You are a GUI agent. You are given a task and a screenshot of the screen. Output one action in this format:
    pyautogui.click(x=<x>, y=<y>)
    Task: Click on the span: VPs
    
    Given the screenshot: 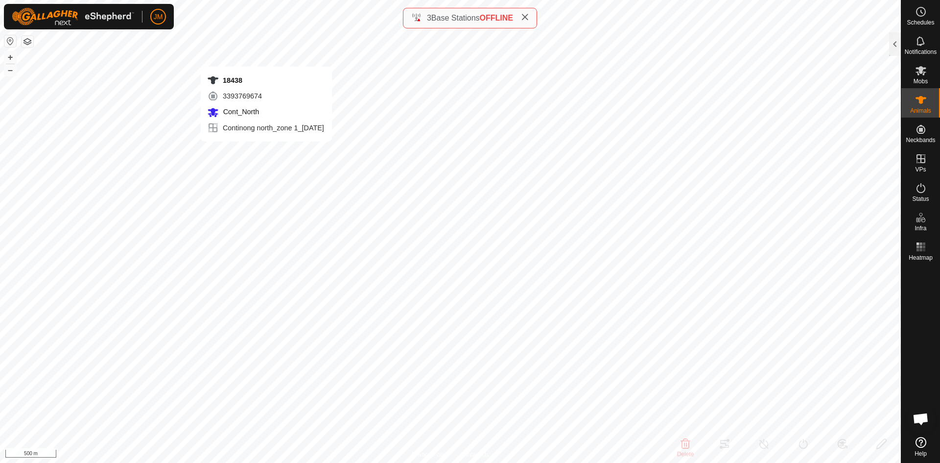 What is the action you would take?
    pyautogui.click(x=920, y=169)
    